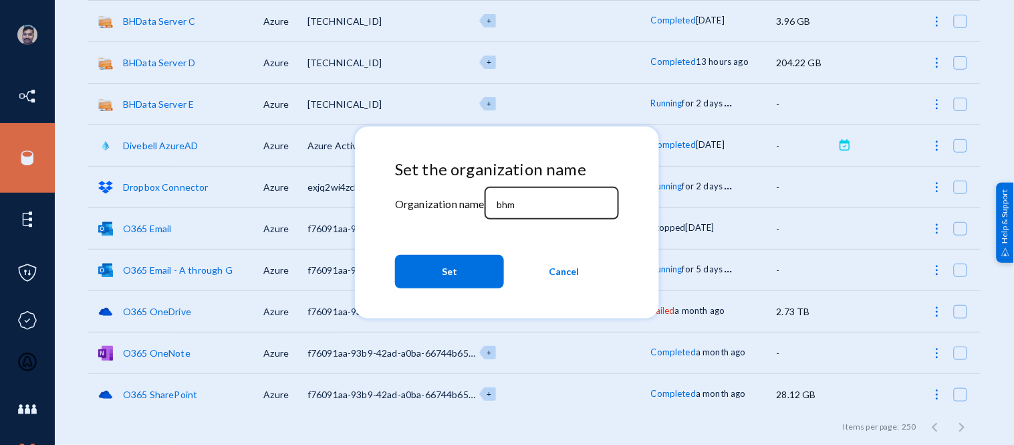 The width and height of the screenshot is (1014, 445). What do you see at coordinates (507, 169) in the screenshot?
I see `h4: Set the organization name` at bounding box center [507, 169].